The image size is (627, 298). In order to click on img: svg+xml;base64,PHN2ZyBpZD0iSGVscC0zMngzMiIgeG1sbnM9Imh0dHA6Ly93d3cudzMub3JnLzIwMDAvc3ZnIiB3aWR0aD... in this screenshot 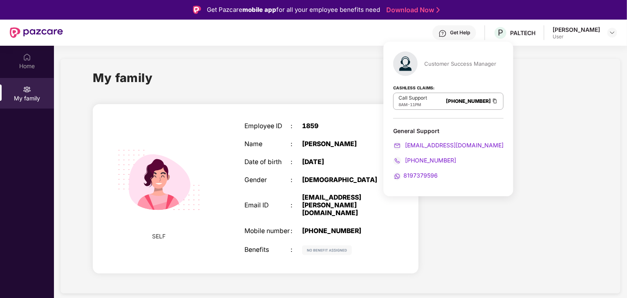, I will do `click(443, 34)`.